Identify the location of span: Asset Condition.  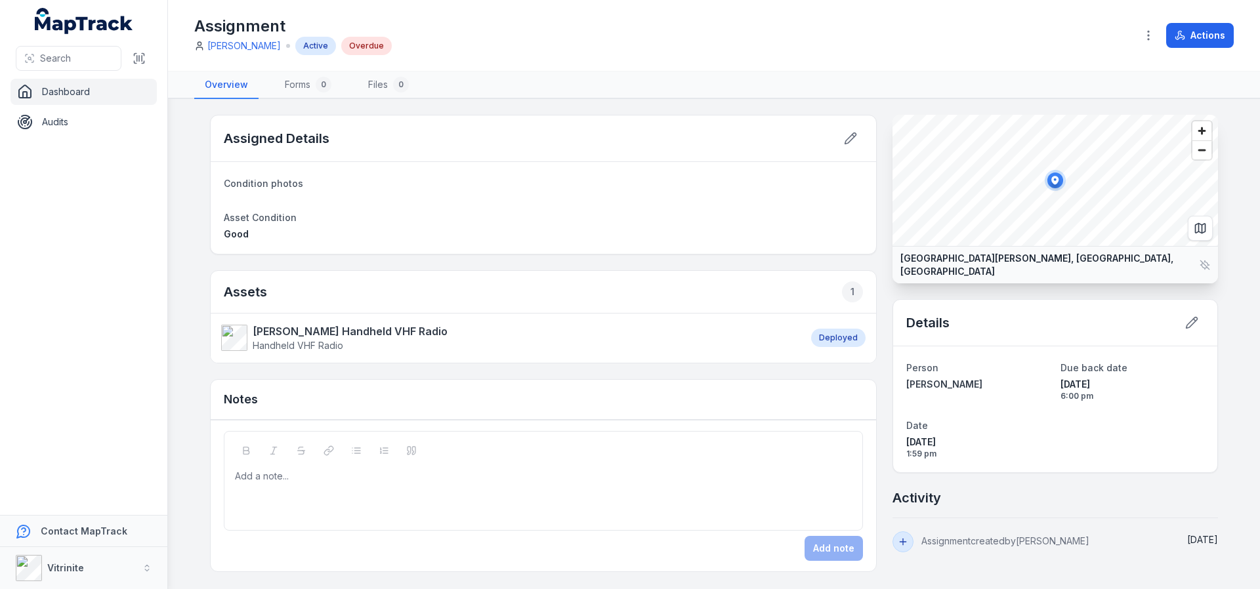
(260, 217).